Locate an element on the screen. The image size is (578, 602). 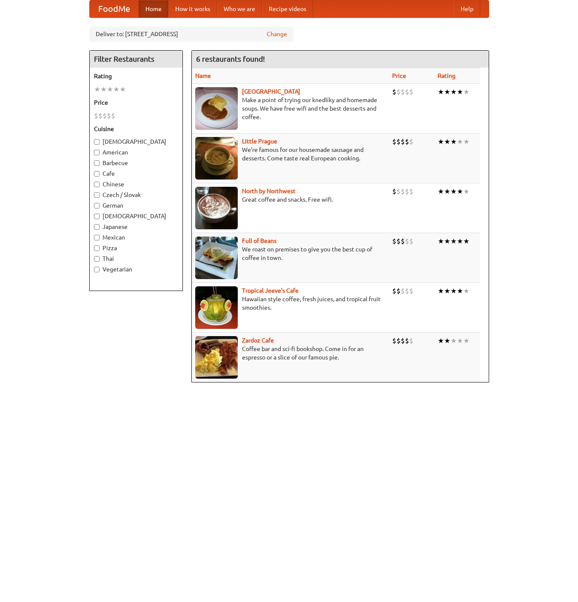
b: North by Northwest is located at coordinates (269, 191).